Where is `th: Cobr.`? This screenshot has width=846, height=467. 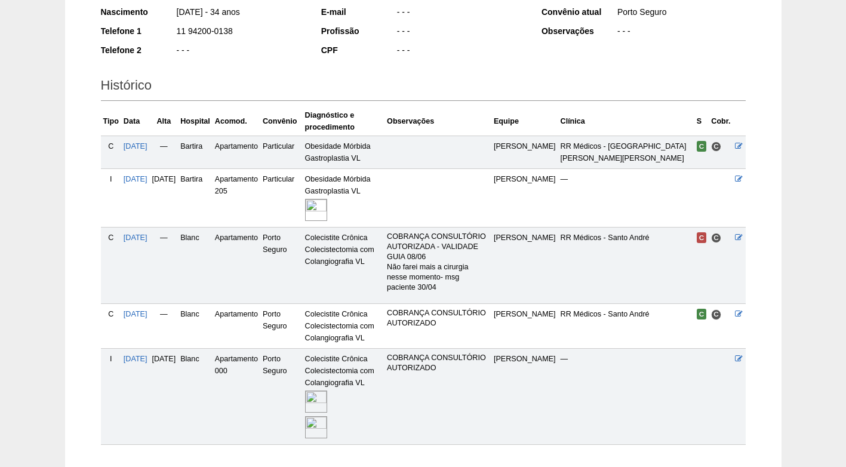
th: Cobr. is located at coordinates (721, 121).